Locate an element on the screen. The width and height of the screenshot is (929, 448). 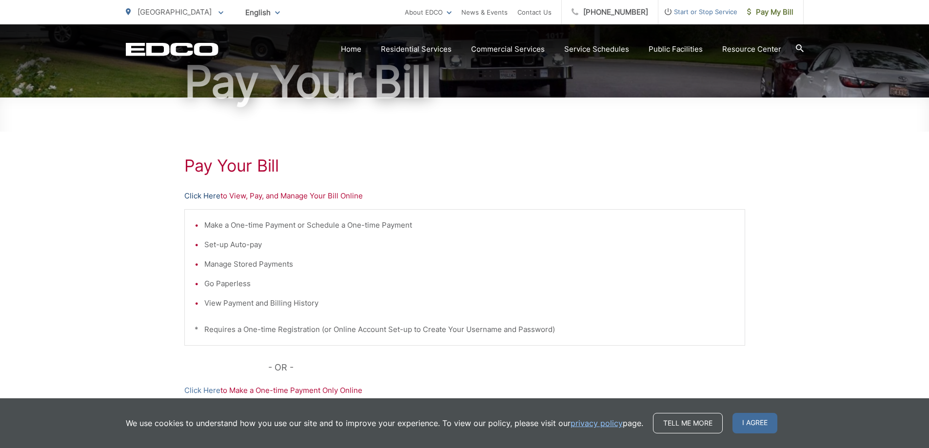
a: News & Events is located at coordinates (484, 12).